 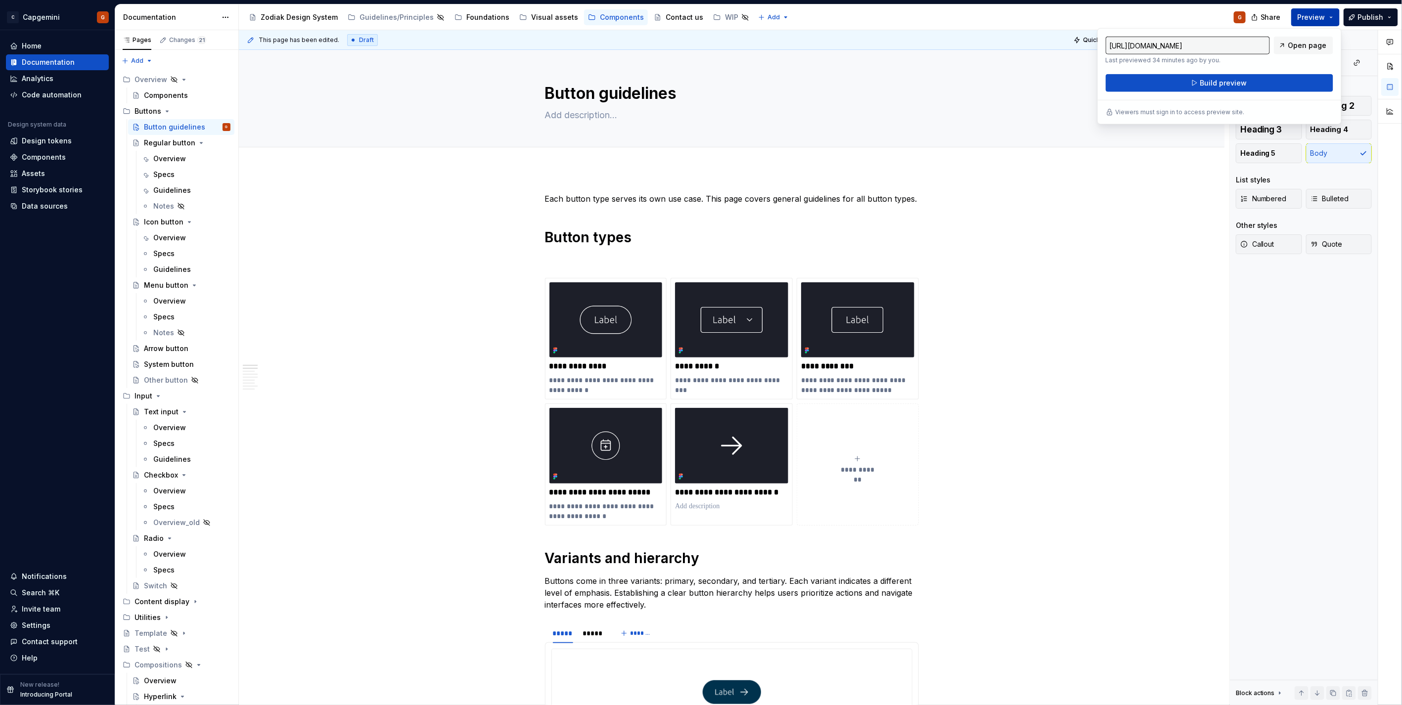 I want to click on div: Invite team, so click(x=41, y=609).